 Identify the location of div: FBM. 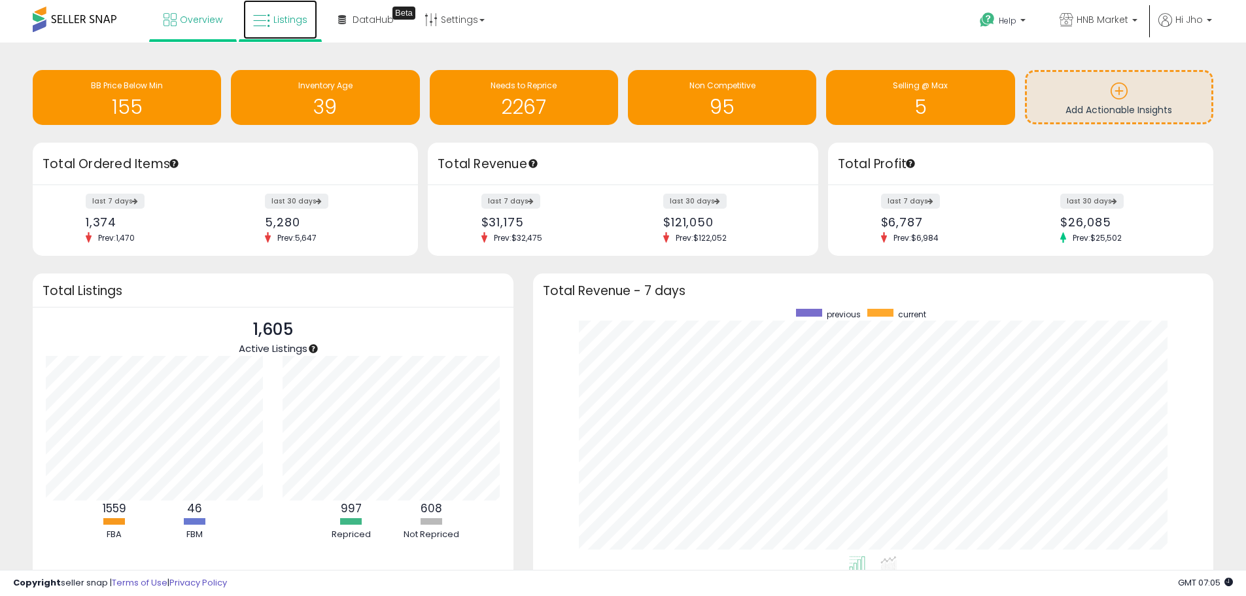
(195, 534).